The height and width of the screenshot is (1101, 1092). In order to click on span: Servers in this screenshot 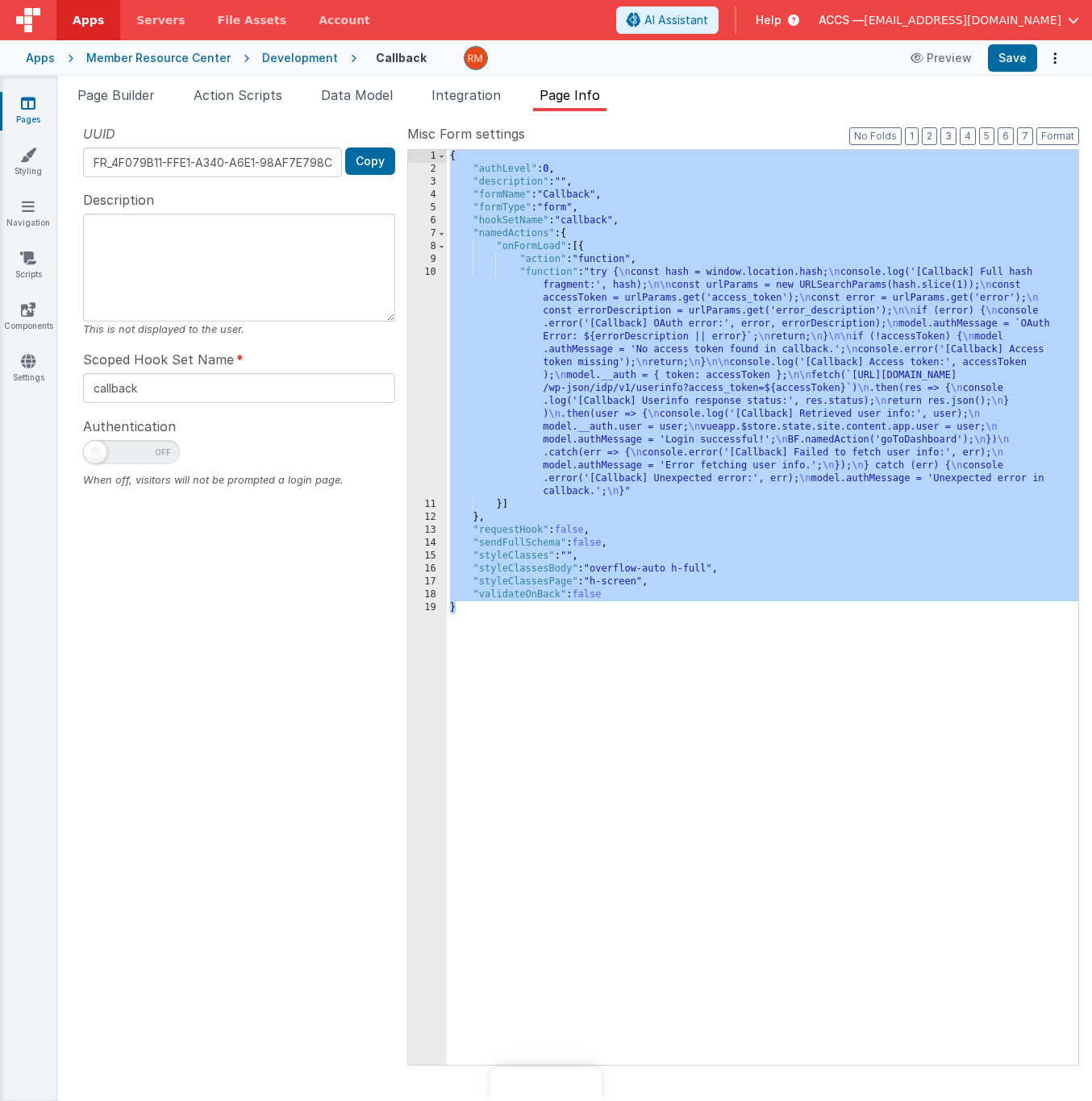, I will do `click(161, 21)`.